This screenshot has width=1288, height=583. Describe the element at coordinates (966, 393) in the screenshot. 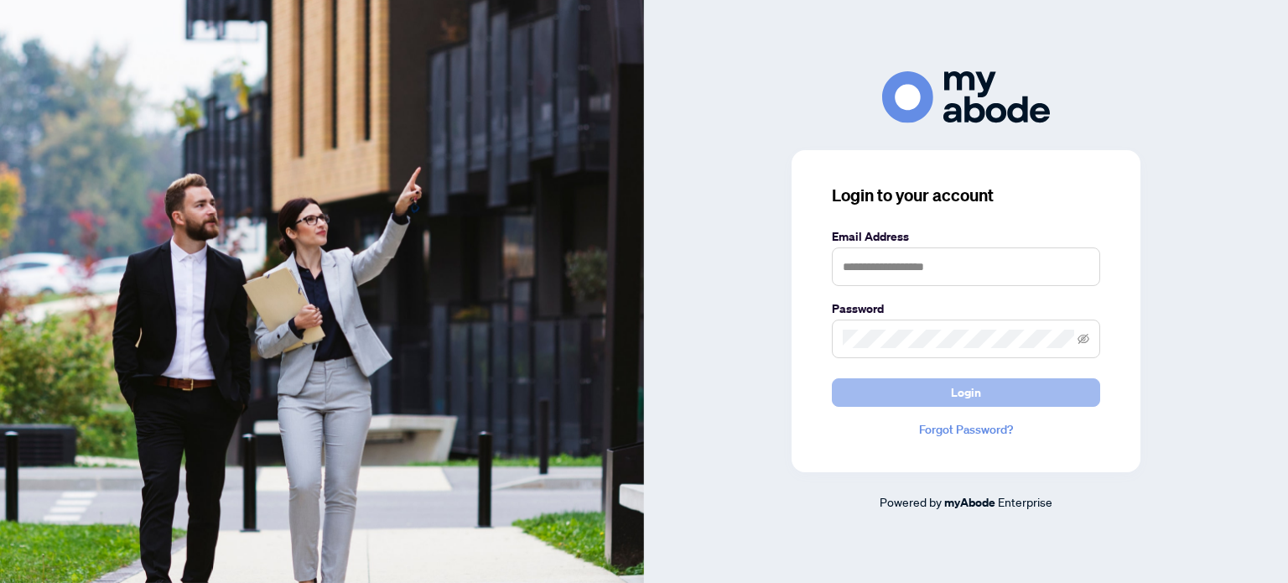

I see `span: Login` at that location.